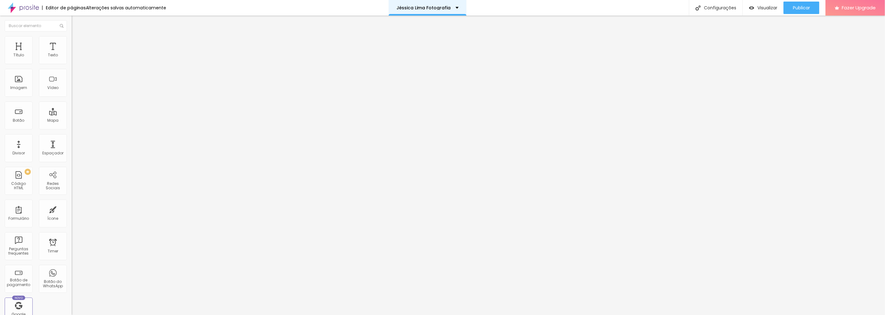  I want to click on div: Botão de pagamento, so click(18, 282).